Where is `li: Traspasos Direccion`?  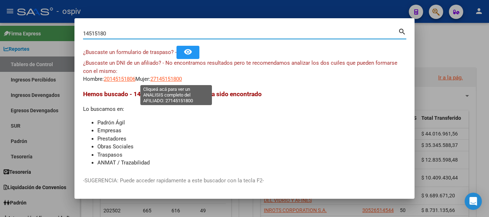 li: Traspasos Direccion is located at coordinates (251, 171).